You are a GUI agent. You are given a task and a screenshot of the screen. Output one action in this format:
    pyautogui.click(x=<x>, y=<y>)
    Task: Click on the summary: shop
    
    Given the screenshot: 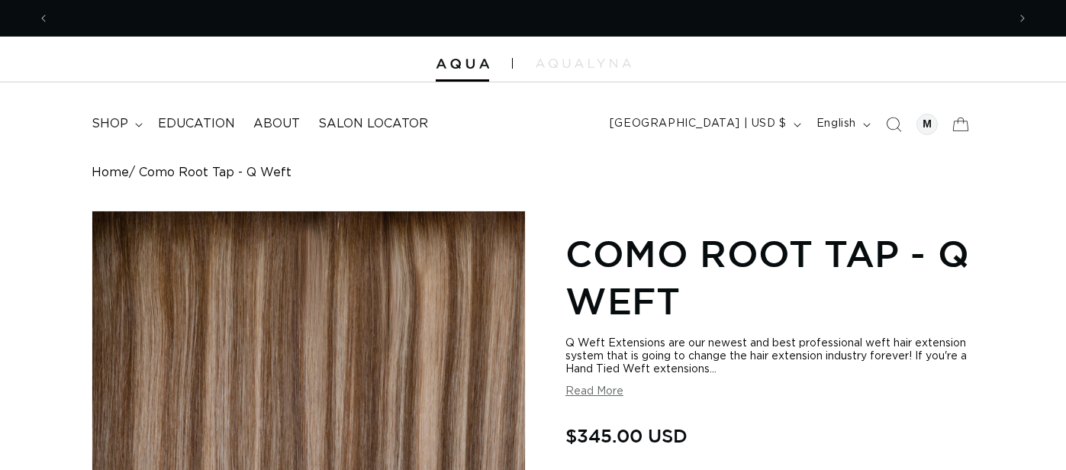 What is the action you would take?
    pyautogui.click(x=115, y=124)
    